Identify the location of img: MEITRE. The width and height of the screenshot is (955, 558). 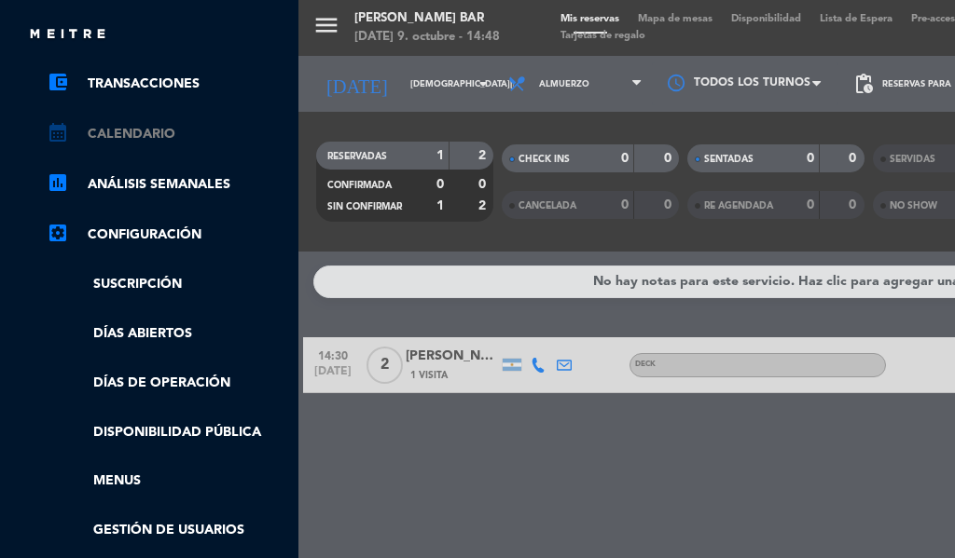
(67, 34).